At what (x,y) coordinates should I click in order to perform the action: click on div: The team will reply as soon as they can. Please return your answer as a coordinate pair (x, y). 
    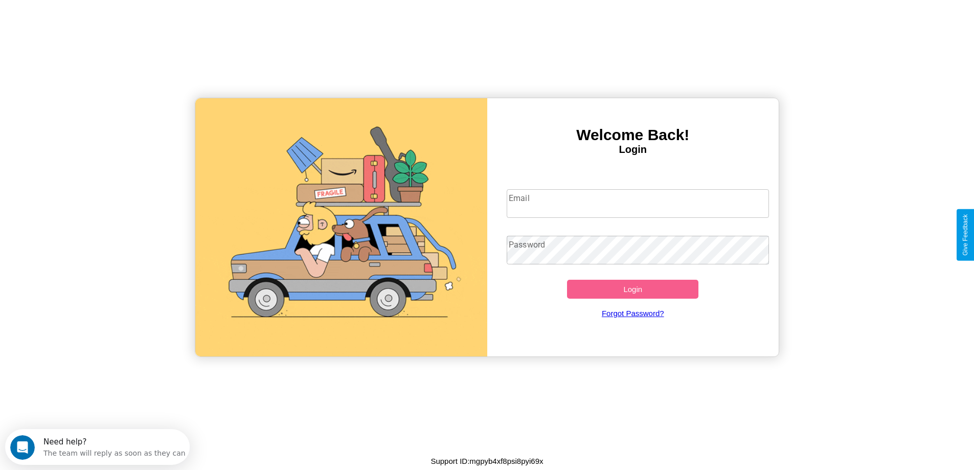
    Looking at the image, I should click on (109, 22).